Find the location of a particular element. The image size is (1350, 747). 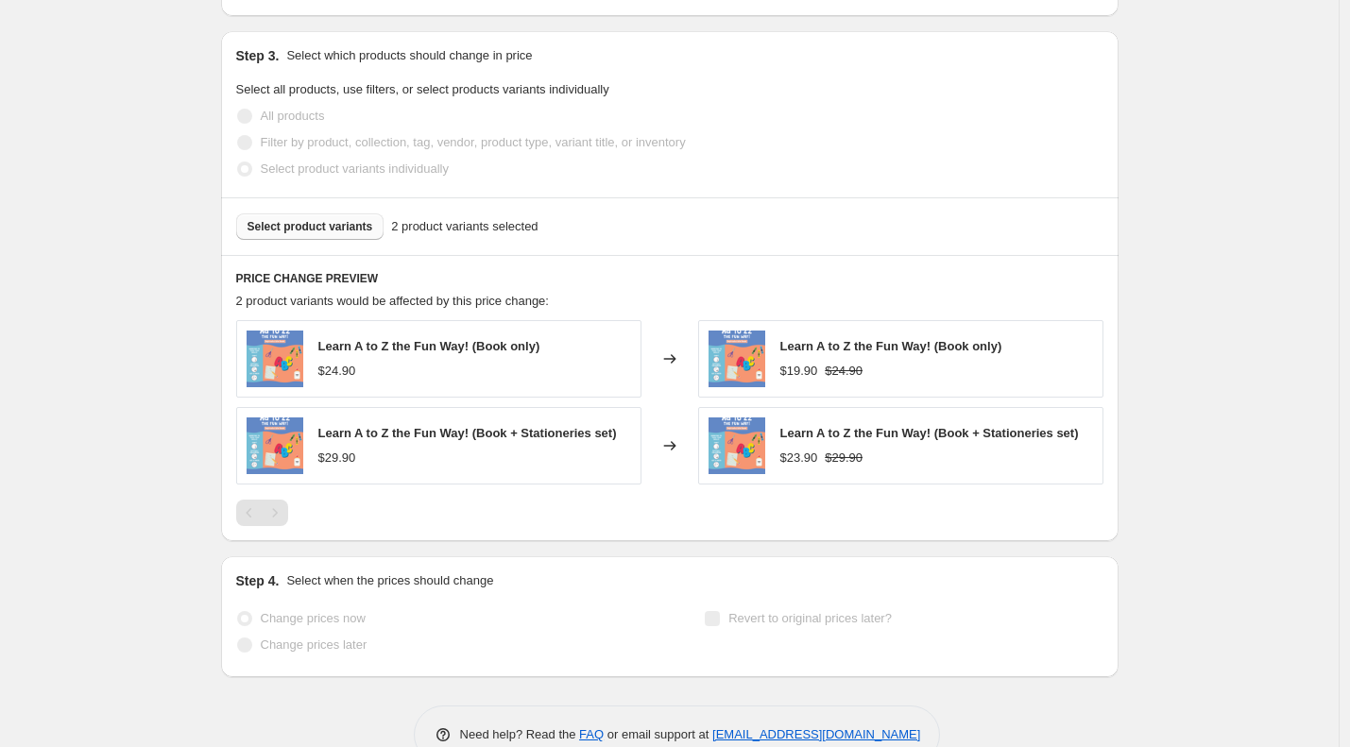

span: Revert to original prices later? is located at coordinates (810, 618).